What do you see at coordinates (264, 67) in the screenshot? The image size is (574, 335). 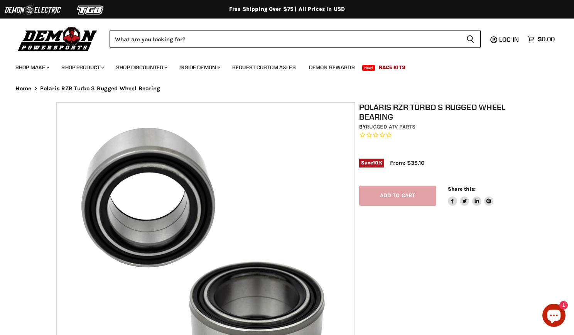 I see `a: Request Custom Axles` at bounding box center [264, 67].